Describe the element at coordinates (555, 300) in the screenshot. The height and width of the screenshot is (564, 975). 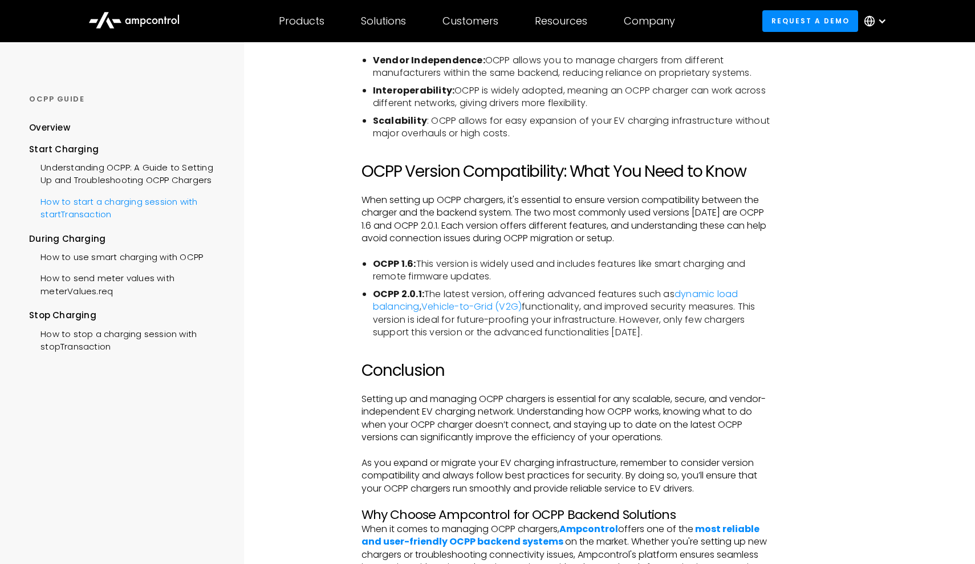
I see `a: dynamic load balancing` at that location.